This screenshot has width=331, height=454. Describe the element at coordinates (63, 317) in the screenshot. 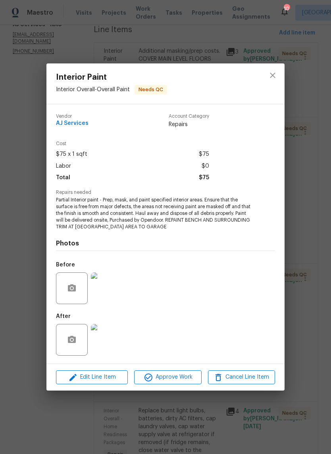

I see `h5: After` at that location.